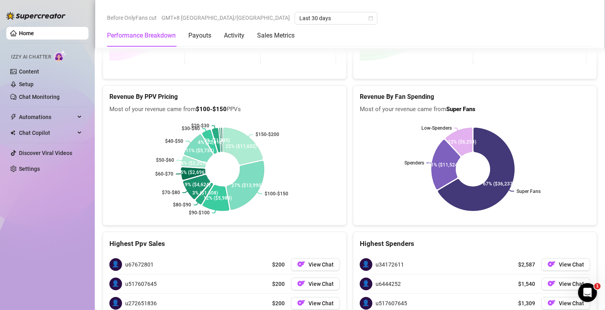  What do you see at coordinates (174, 141) in the screenshot?
I see `text: $40-$50` at bounding box center [174, 141].